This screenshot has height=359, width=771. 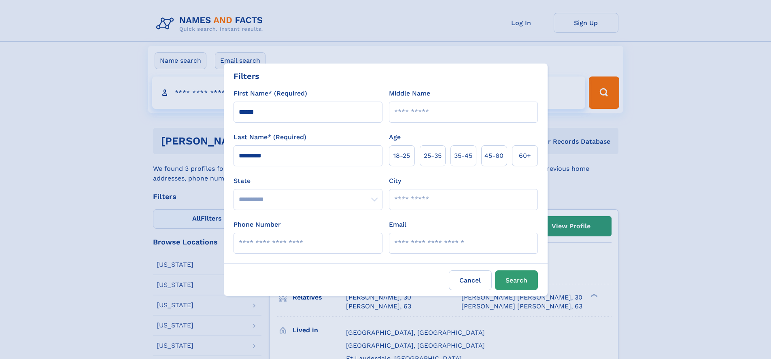 What do you see at coordinates (394, 137) in the screenshot?
I see `label: Age` at bounding box center [394, 137].